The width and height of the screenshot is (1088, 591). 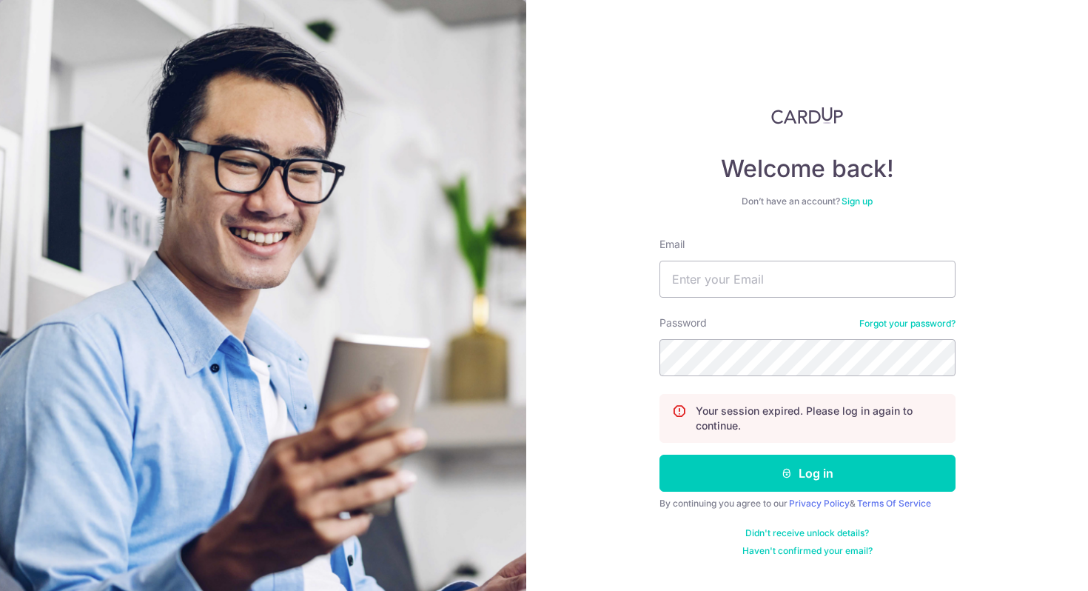 I want to click on a: Forgot your password?, so click(x=908, y=324).